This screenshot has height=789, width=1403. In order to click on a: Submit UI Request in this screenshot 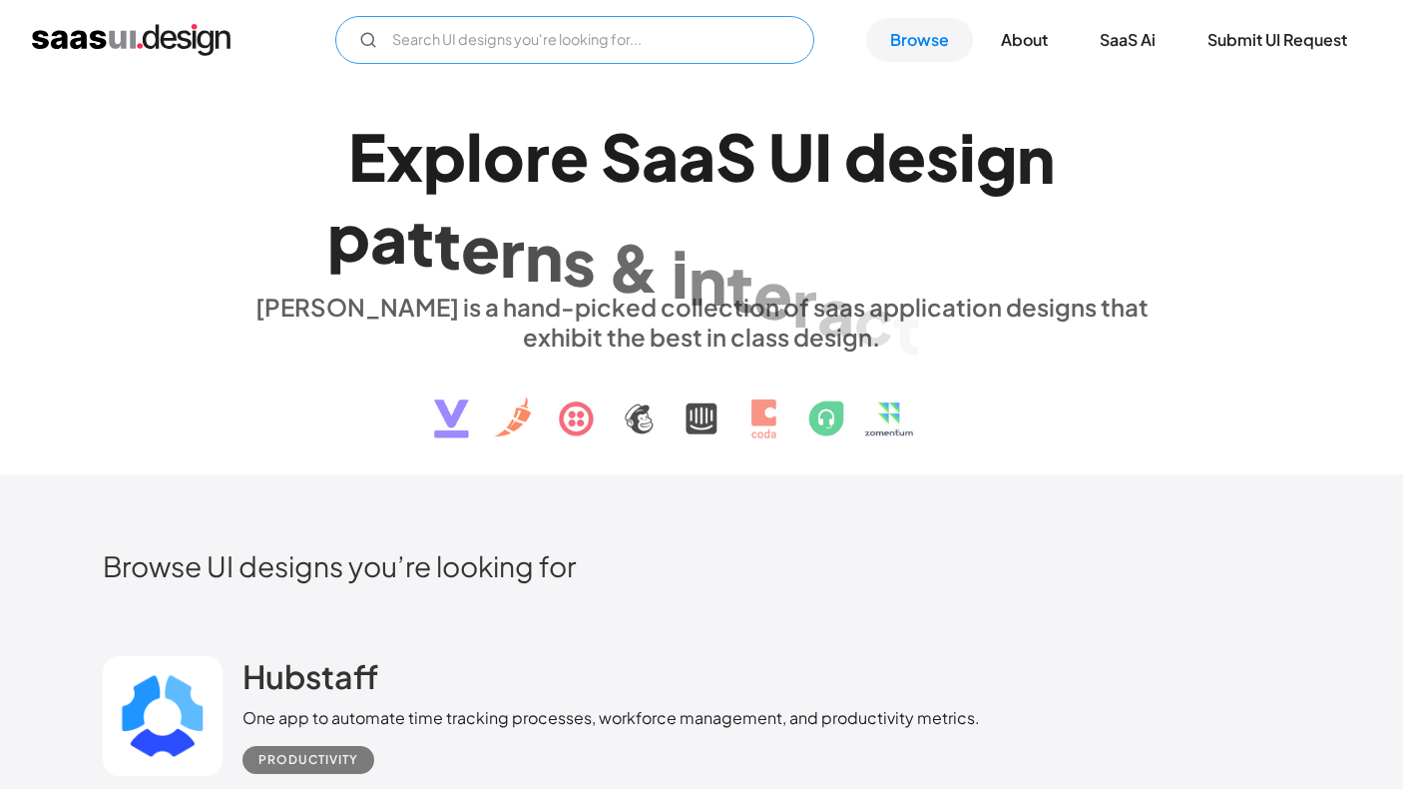, I will do `click(1278, 40)`.